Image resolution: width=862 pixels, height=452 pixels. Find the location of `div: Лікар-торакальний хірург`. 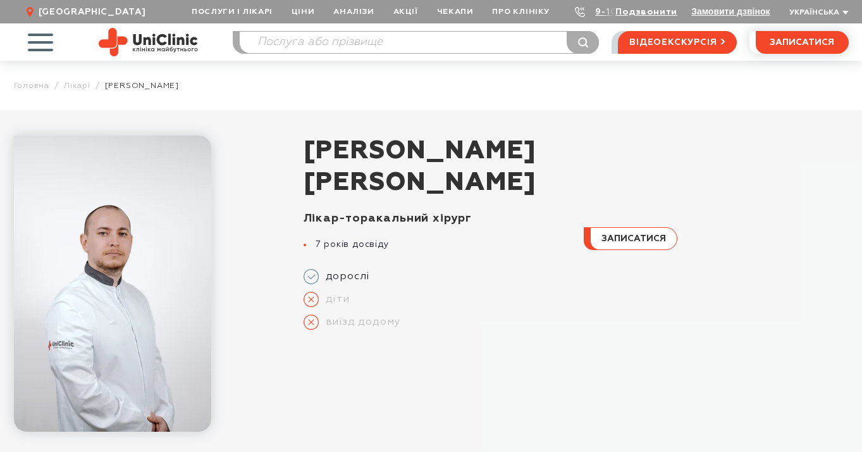

div: Лікар-торакальний хірург is located at coordinates (436, 218).